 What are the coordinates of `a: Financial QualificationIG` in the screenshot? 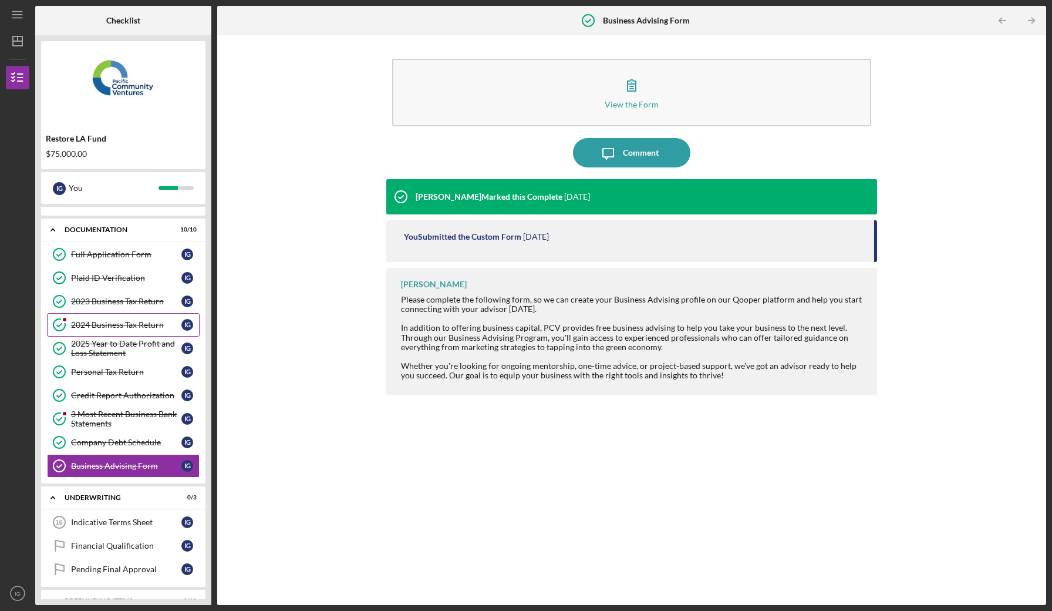 It's located at (123, 546).